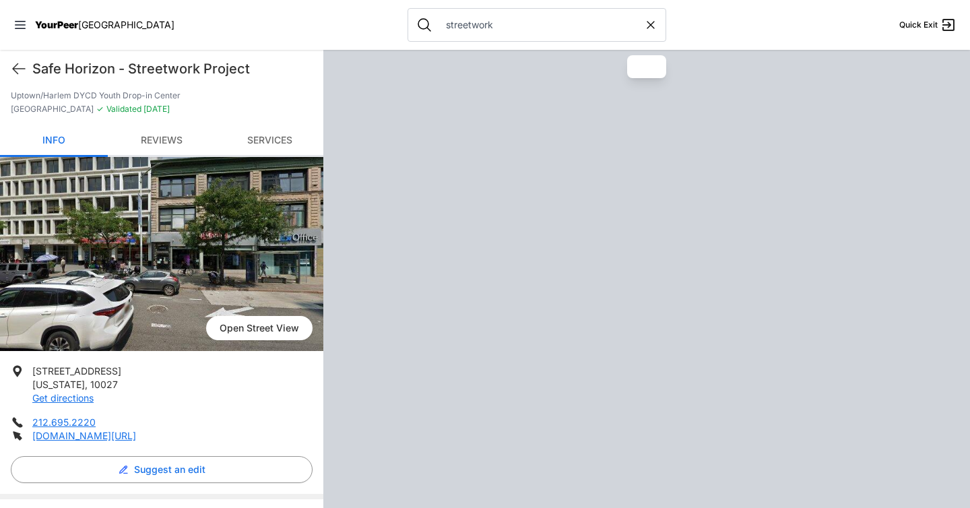 This screenshot has width=970, height=508. Describe the element at coordinates (162, 141) in the screenshot. I see `a: Reviews` at that location.